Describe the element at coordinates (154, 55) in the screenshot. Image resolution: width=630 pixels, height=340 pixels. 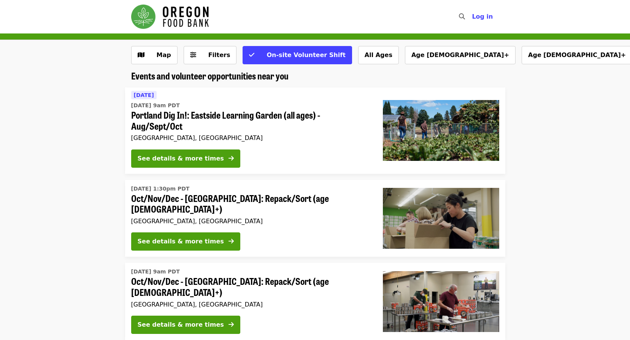
I see `a: Show map view` at that location.